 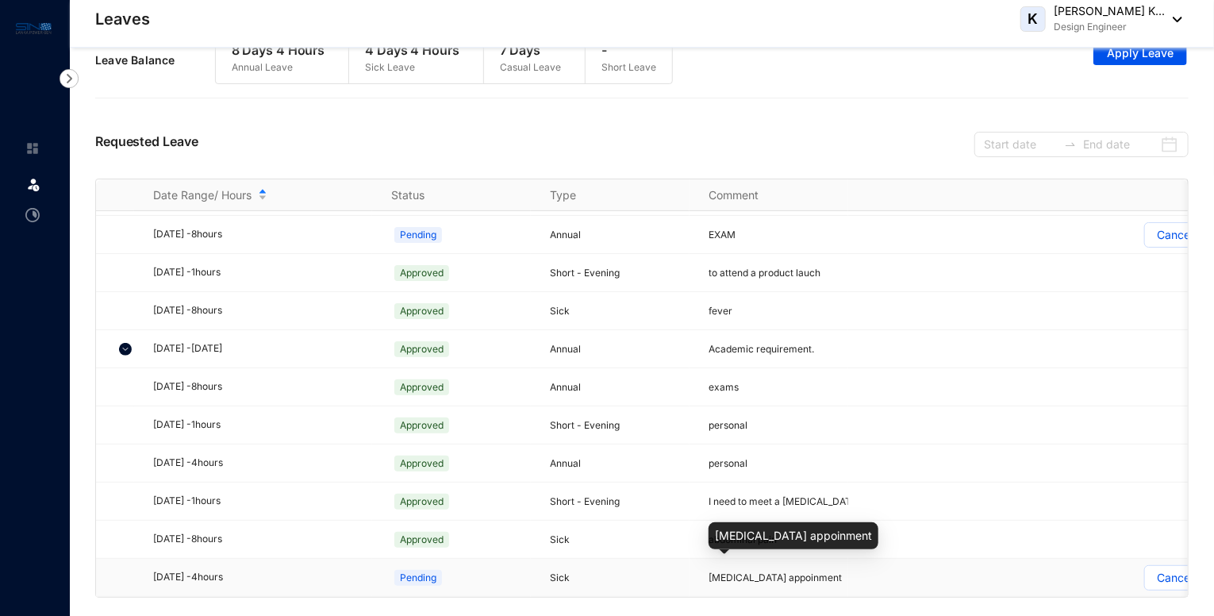 I want to click on img: nav-icon-right.af6afadce00d159da59955279c43614e.svg, so click(x=69, y=79).